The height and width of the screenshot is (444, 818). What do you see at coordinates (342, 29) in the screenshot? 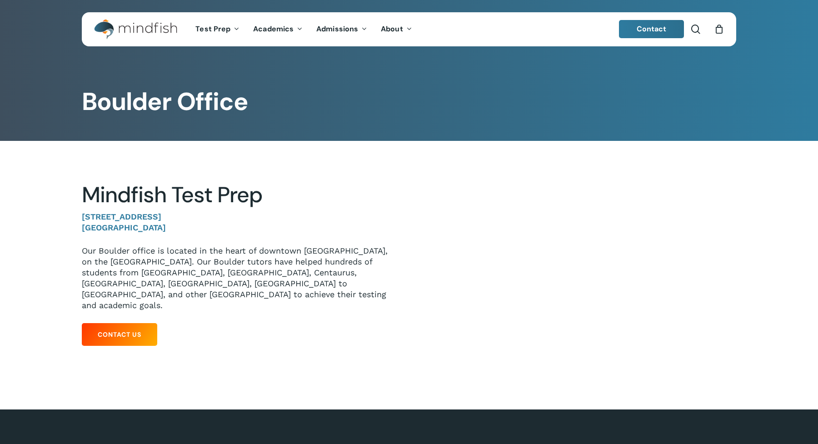
I see `a: Admissions` at bounding box center [342, 29].